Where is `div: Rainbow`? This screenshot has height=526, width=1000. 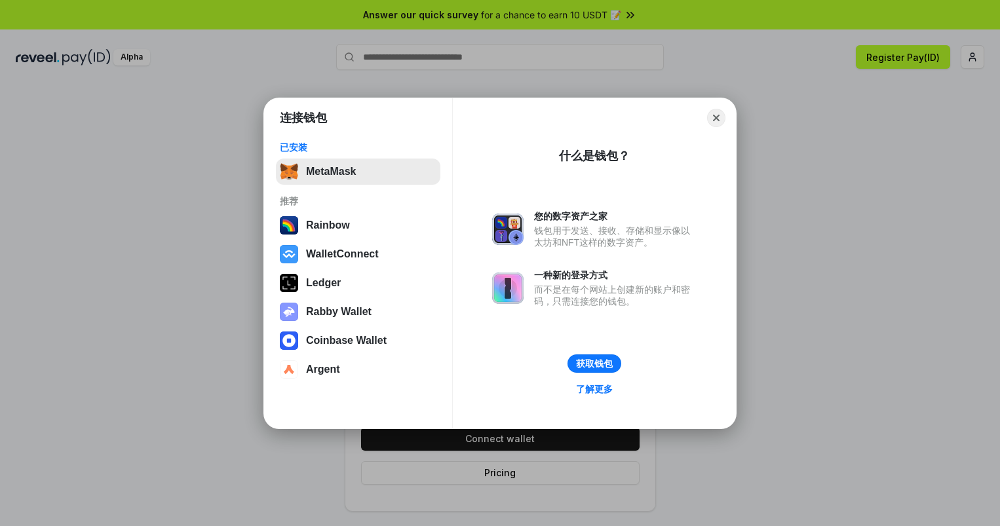
div: Rainbow is located at coordinates (328, 225).